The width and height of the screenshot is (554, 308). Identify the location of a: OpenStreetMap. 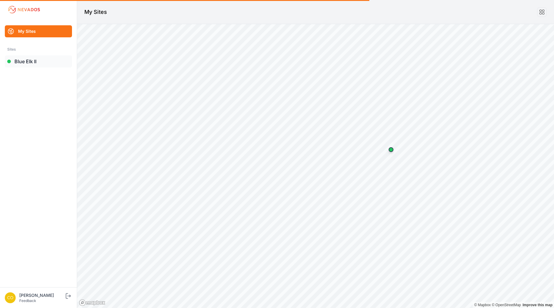
(506, 305).